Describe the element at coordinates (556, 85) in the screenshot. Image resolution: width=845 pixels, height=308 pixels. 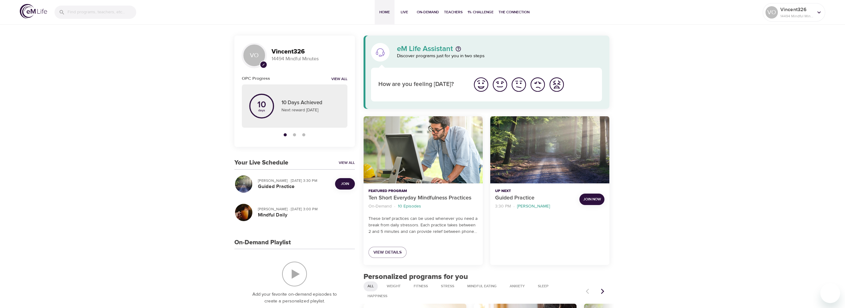
I see `button: I'm feeling worst` at that location.